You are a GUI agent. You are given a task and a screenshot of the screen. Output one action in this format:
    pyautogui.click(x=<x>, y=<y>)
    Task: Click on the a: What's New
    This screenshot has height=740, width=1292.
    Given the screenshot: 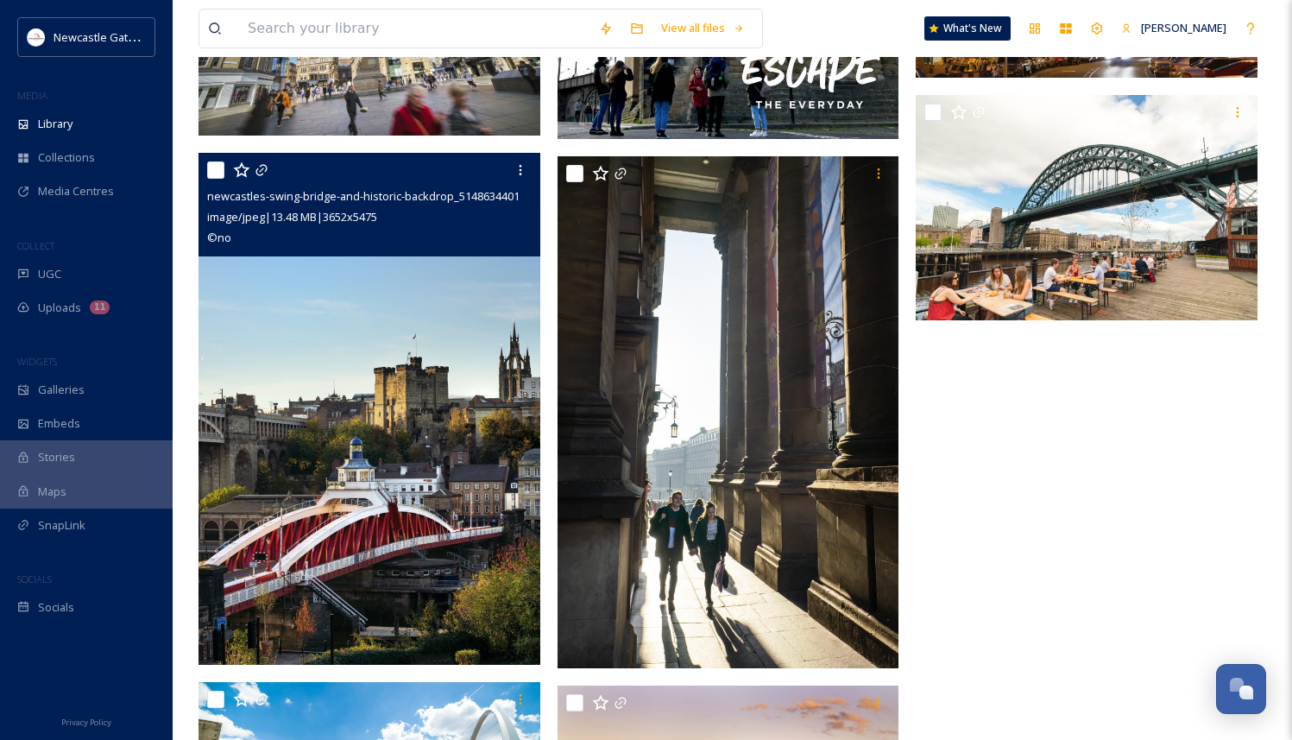 What is the action you would take?
    pyautogui.click(x=968, y=28)
    